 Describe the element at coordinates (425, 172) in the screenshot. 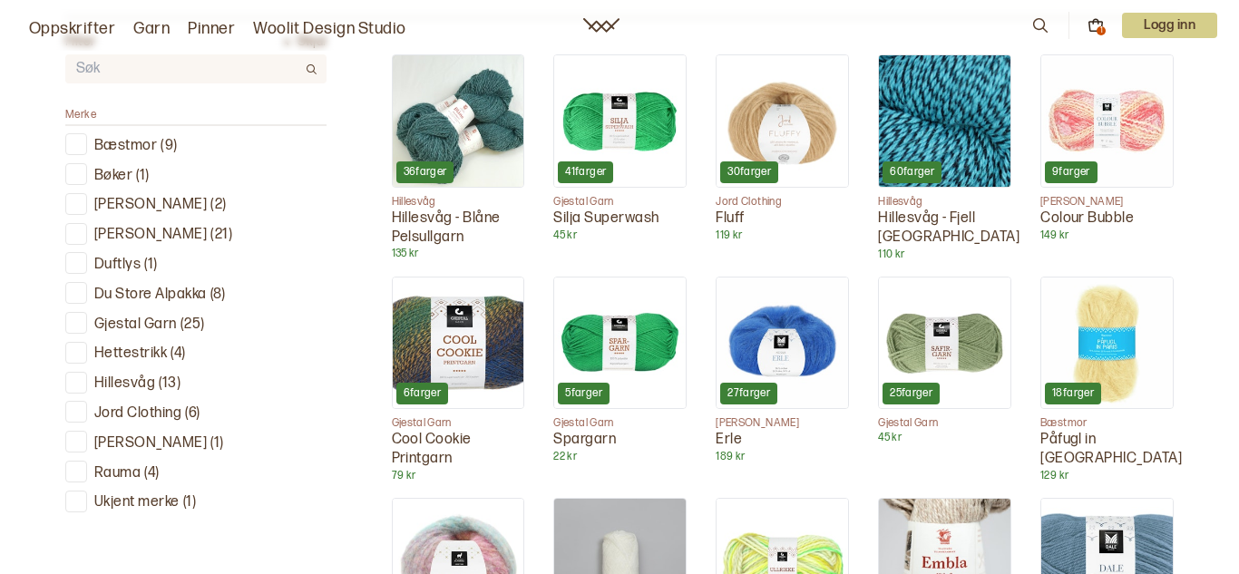

I see `p: 36 farger` at that location.